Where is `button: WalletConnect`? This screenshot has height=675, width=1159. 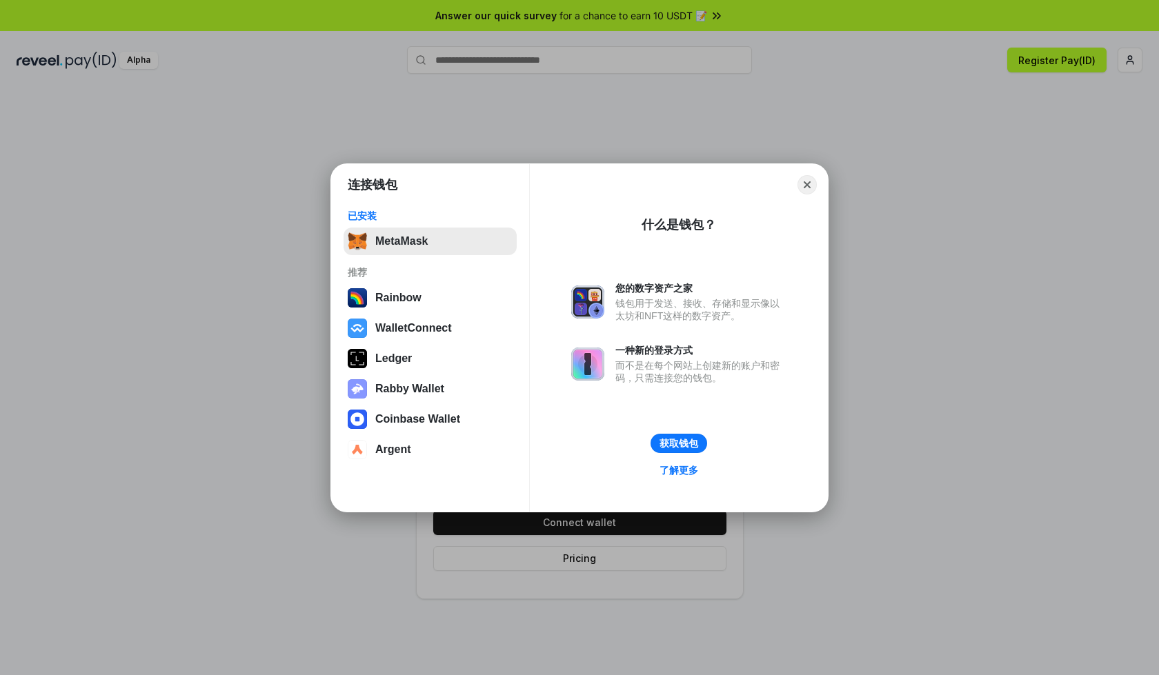 button: WalletConnect is located at coordinates (430, 328).